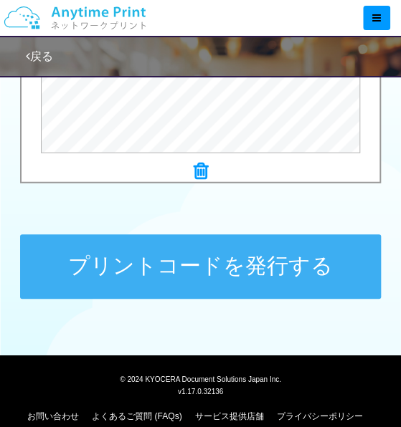 The width and height of the screenshot is (401, 427). What do you see at coordinates (39, 56) in the screenshot?
I see `a: 戻る` at bounding box center [39, 56].